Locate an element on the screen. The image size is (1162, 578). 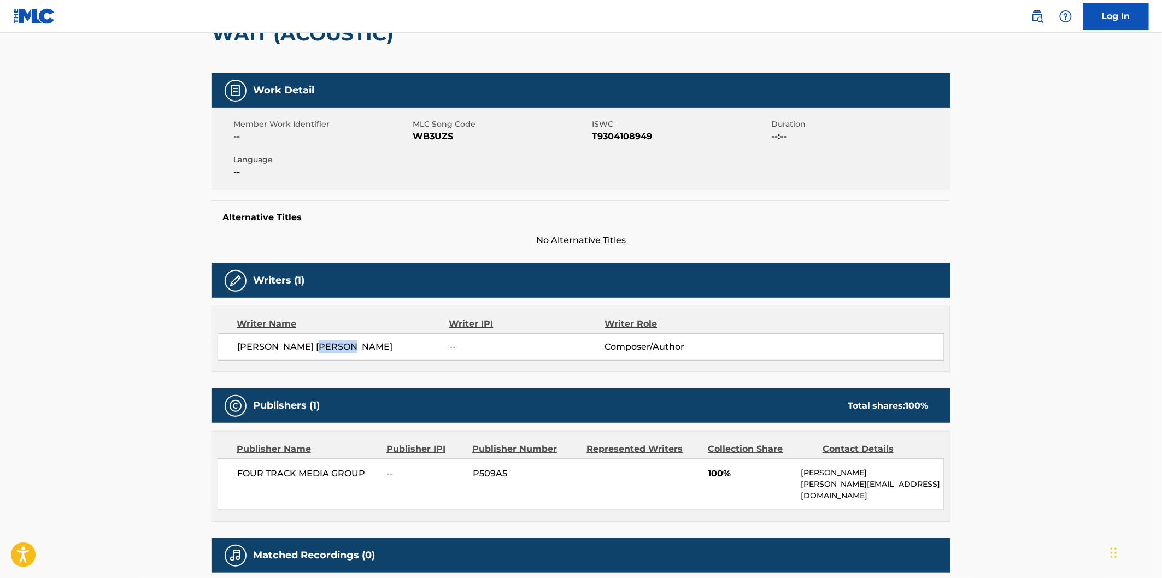
span: T9304108949 is located at coordinates (680, 137).